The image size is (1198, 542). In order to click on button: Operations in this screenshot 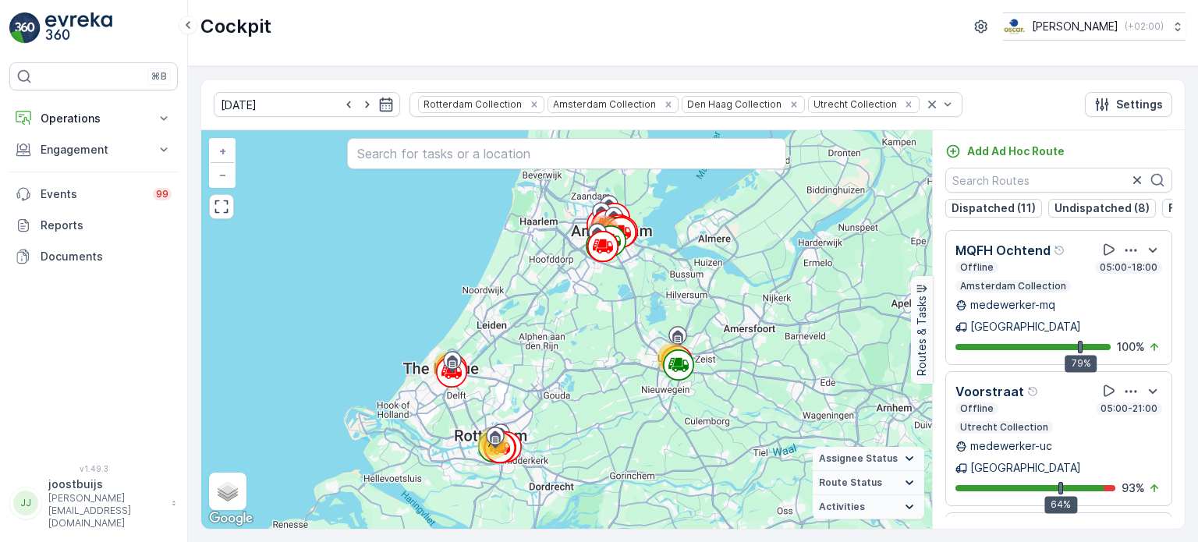, I will do `click(94, 119)`.